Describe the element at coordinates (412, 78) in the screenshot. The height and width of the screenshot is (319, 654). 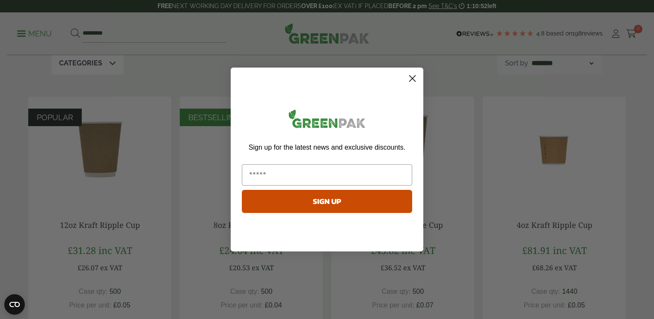
I see `button: Close dialog` at that location.